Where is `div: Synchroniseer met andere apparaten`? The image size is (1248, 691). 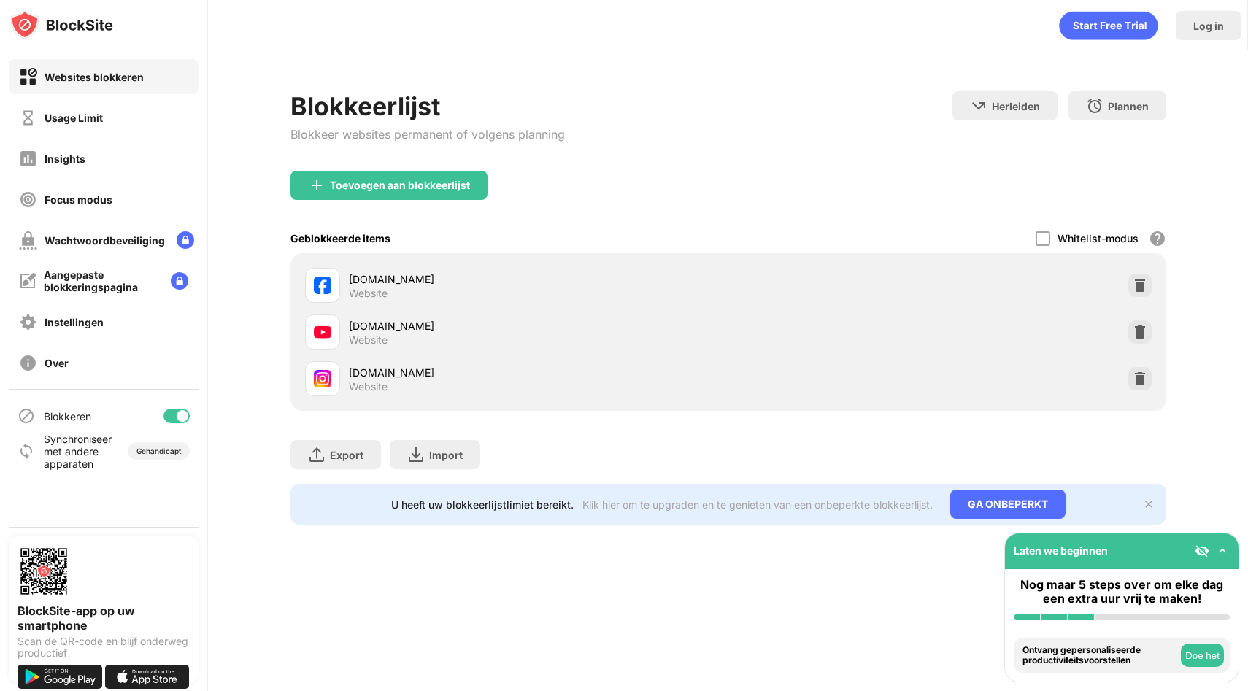
div: Synchroniseer met andere apparaten is located at coordinates (81, 451).